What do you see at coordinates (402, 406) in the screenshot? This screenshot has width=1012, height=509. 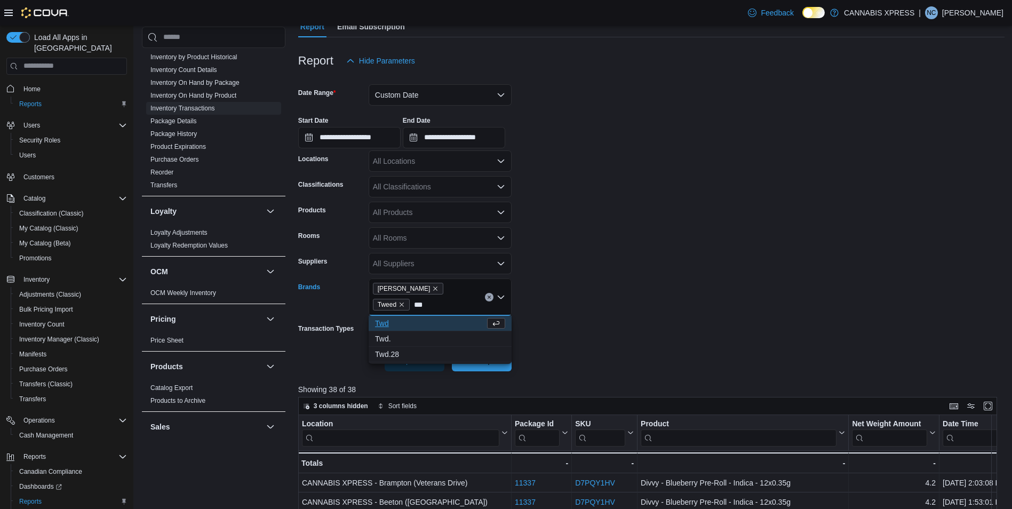 I see `span: Sort fields` at bounding box center [402, 406].